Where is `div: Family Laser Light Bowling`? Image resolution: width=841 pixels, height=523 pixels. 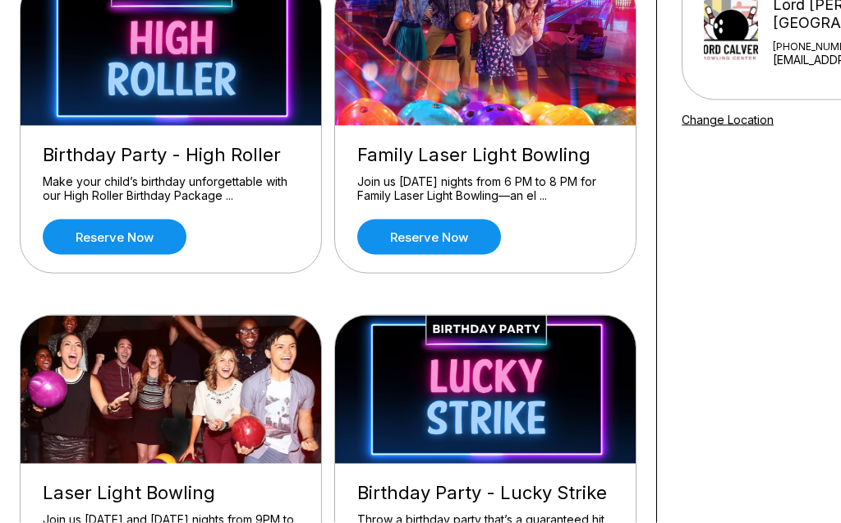 div: Family Laser Light Bowling is located at coordinates (486, 154).